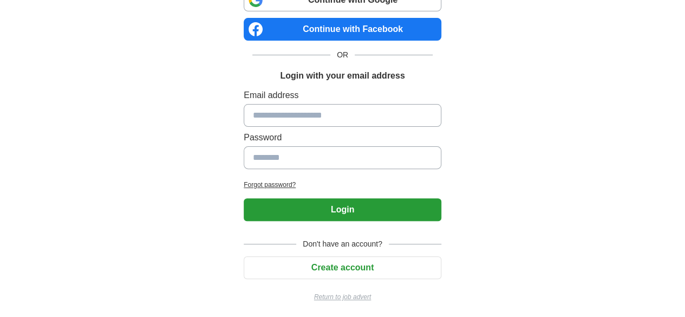  Describe the element at coordinates (342, 185) in the screenshot. I see `h2: Forgot password?` at that location.